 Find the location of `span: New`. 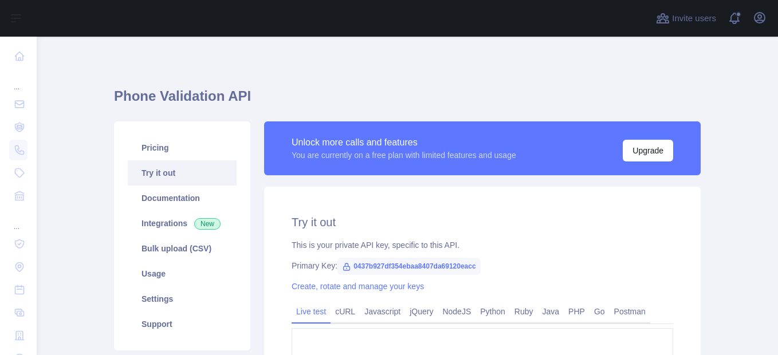

span: New is located at coordinates (207, 224).